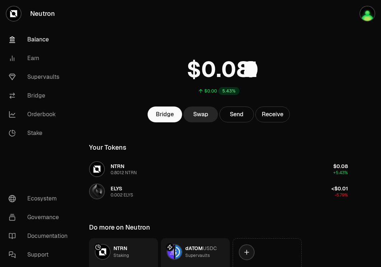 This screenshot has width=381, height=267. Describe the element at coordinates (40, 114) in the screenshot. I see `a: Orderbook` at that location.